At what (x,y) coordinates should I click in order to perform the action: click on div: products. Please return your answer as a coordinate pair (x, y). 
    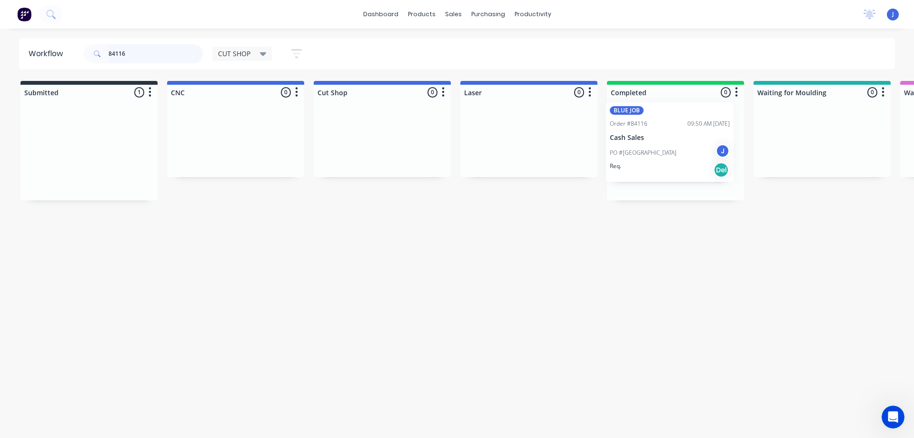
    Looking at the image, I should click on (422, 14).